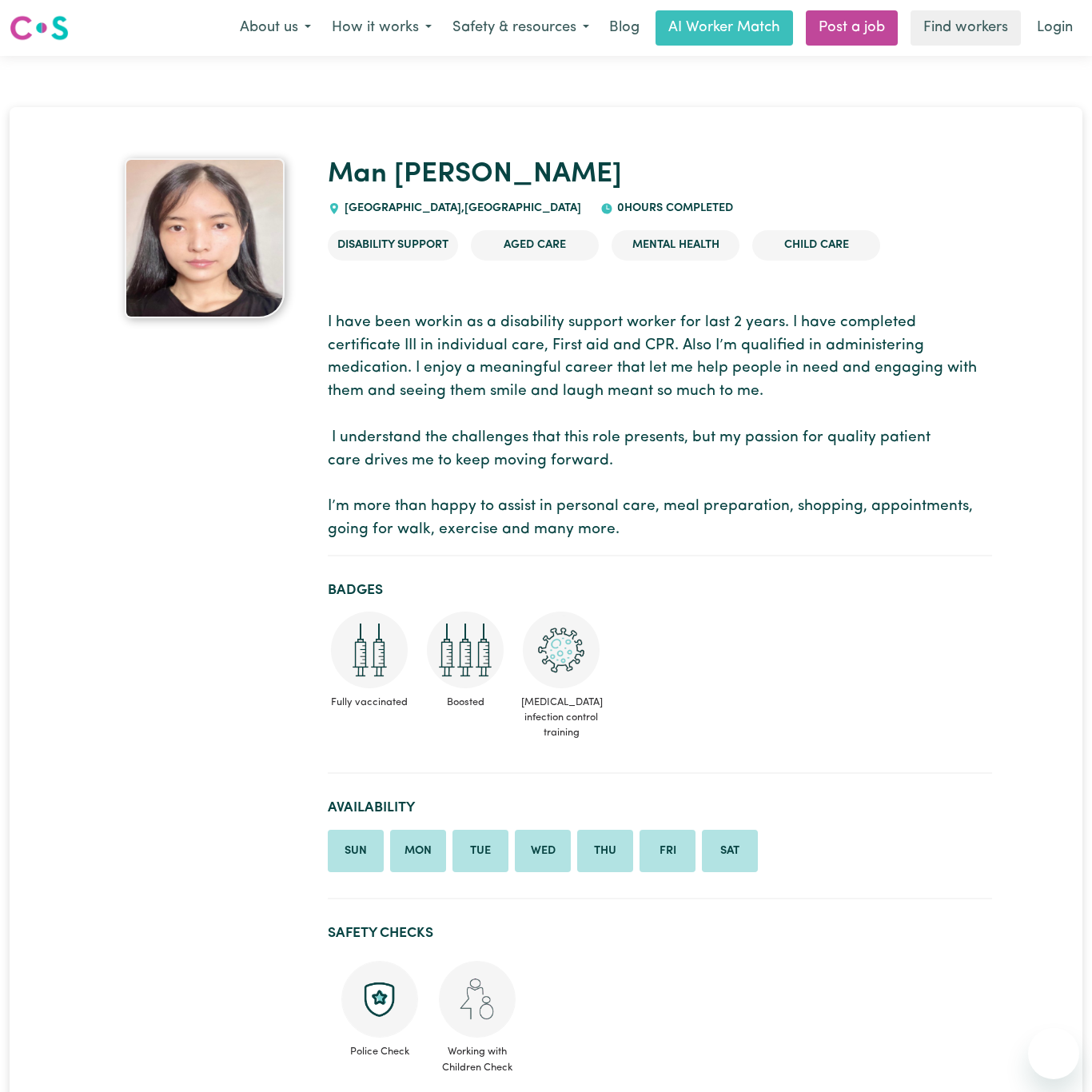 This screenshot has height=1092, width=1092. I want to click on li: Available on Thursday, so click(606, 852).